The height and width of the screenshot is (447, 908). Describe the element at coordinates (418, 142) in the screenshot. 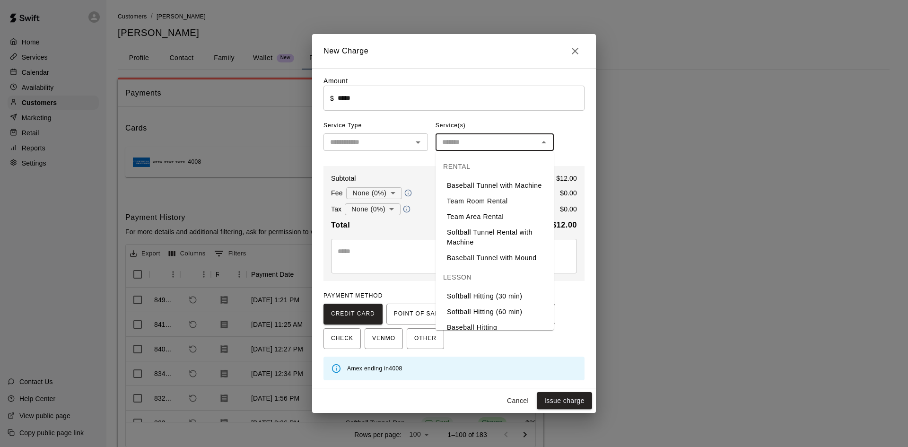

I see `button: Open` at that location.